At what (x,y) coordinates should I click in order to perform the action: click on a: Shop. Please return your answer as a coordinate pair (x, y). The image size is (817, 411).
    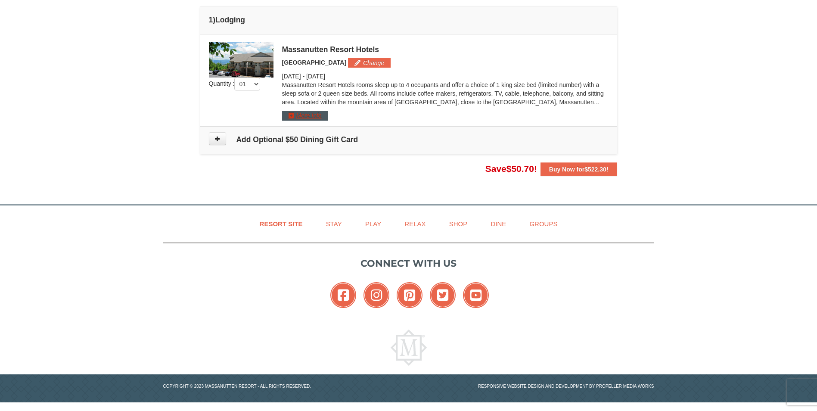
    Looking at the image, I should click on (458, 224).